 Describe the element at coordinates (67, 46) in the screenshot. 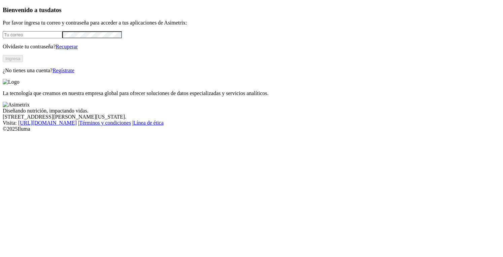

I see `a: Recuperar` at that location.